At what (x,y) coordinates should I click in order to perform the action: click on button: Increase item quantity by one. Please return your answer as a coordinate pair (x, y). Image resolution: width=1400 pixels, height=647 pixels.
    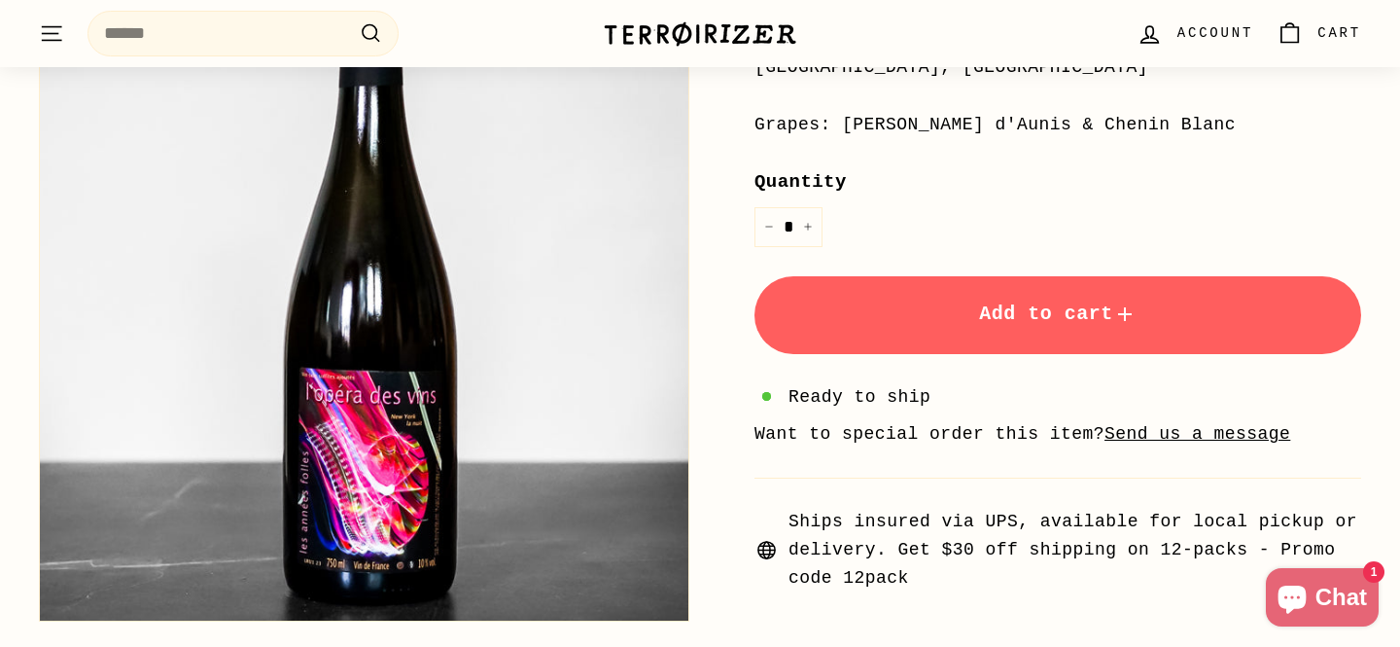
    Looking at the image, I should click on (808, 227).